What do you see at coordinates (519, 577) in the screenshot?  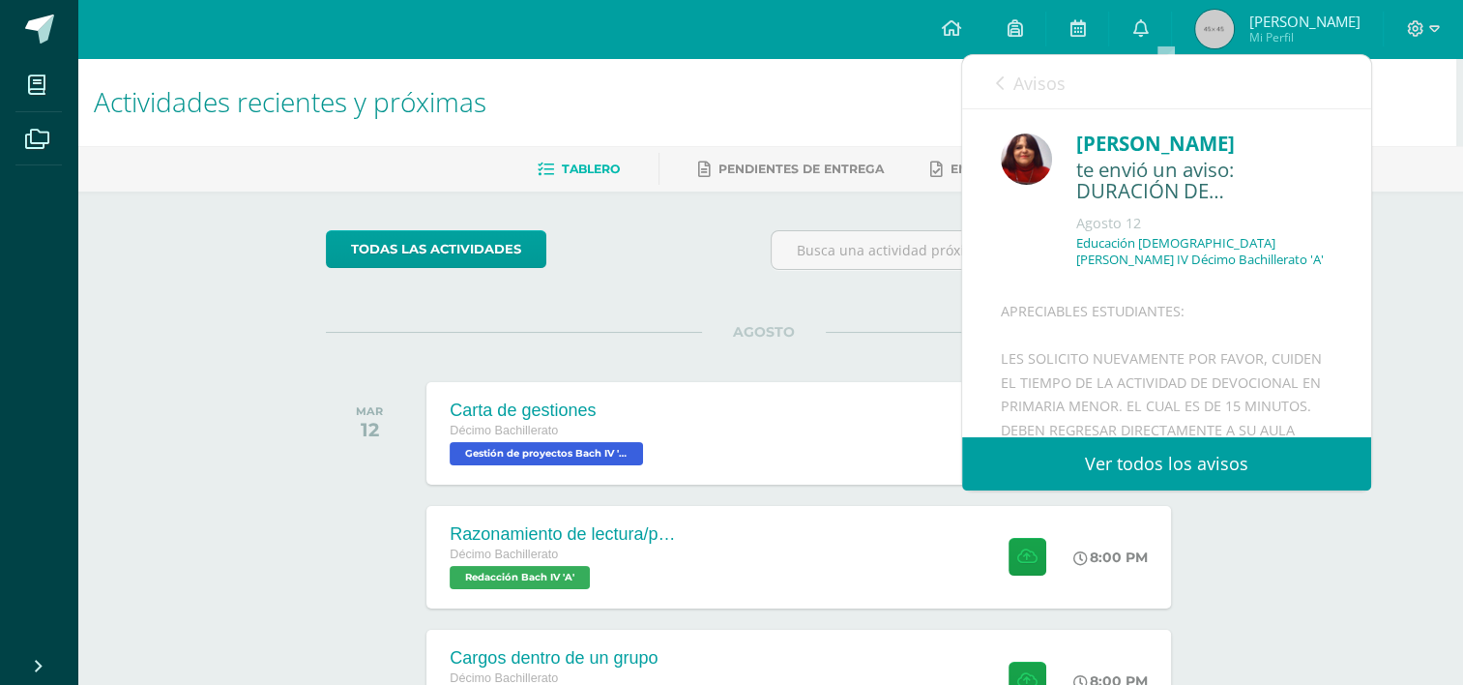 I see `span: Redacción Bach IV 'A'` at bounding box center [519, 577].